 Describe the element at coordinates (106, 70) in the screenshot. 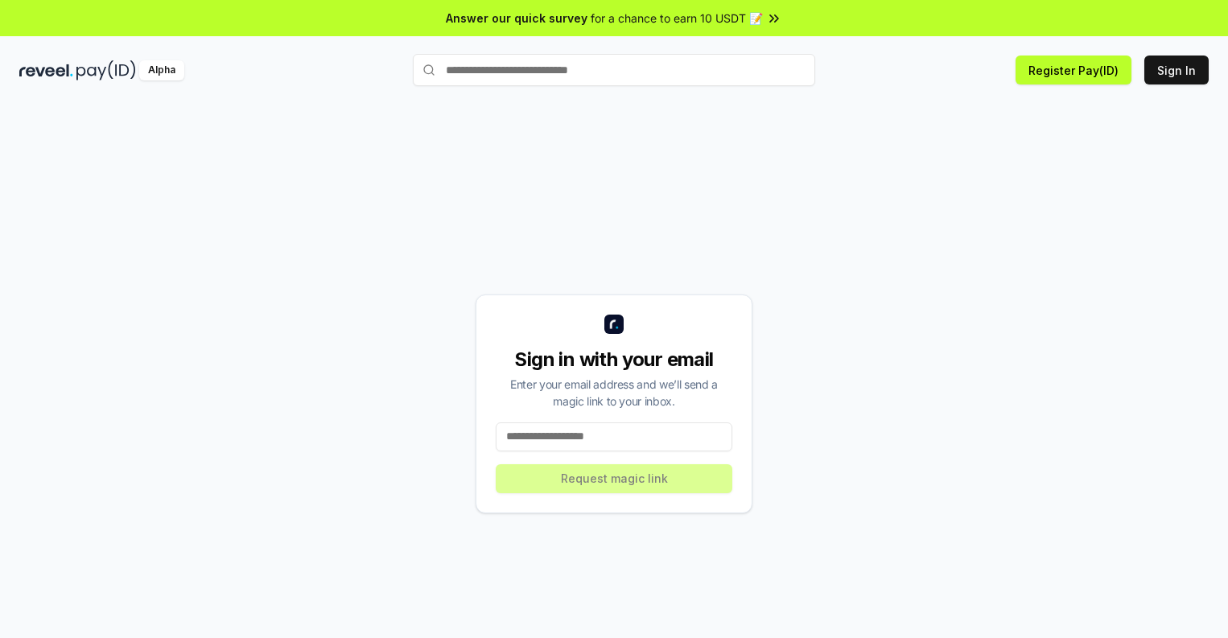

I see `img: pay_id` at that location.